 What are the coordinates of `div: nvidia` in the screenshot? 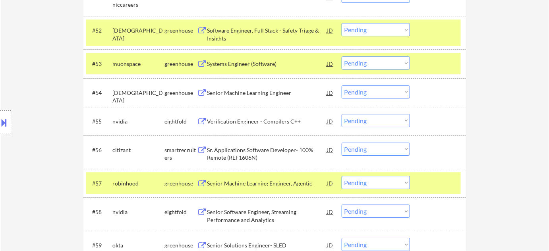 It's located at (138, 212).